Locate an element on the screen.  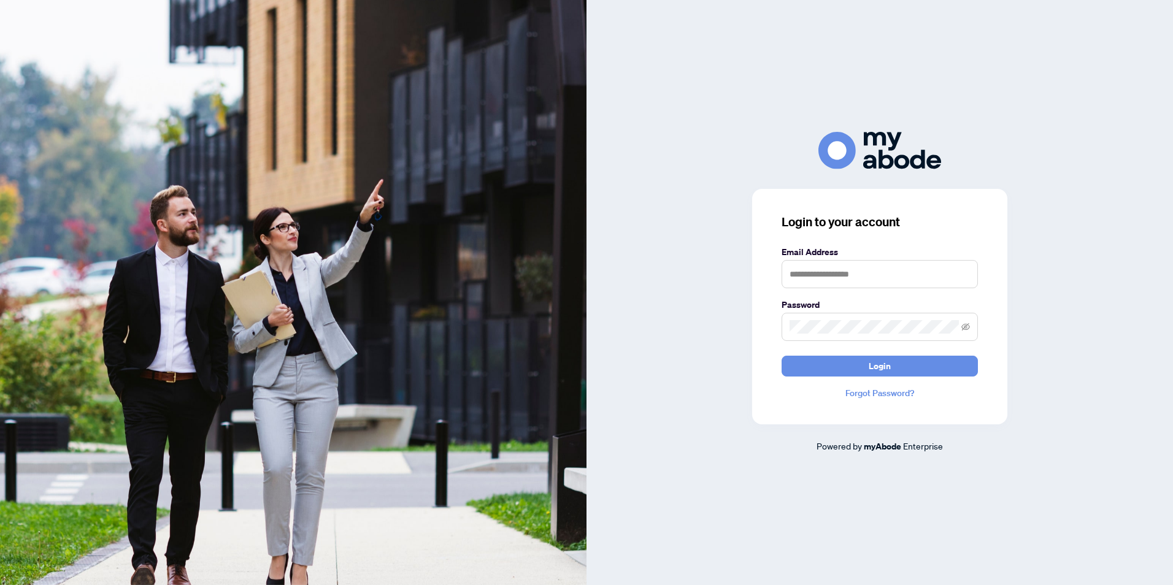
label: Email Address is located at coordinates (880, 252).